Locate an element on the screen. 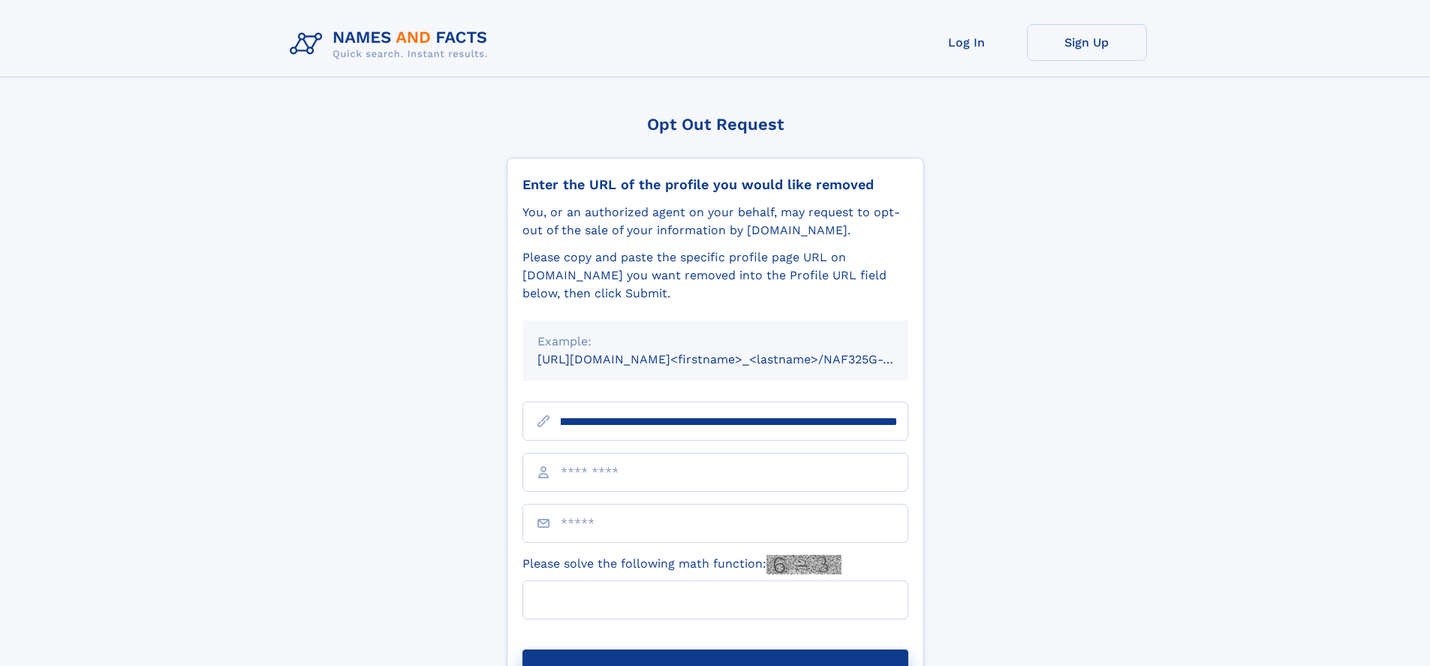 The height and width of the screenshot is (666, 1430). a: Sign Up is located at coordinates (1087, 42).